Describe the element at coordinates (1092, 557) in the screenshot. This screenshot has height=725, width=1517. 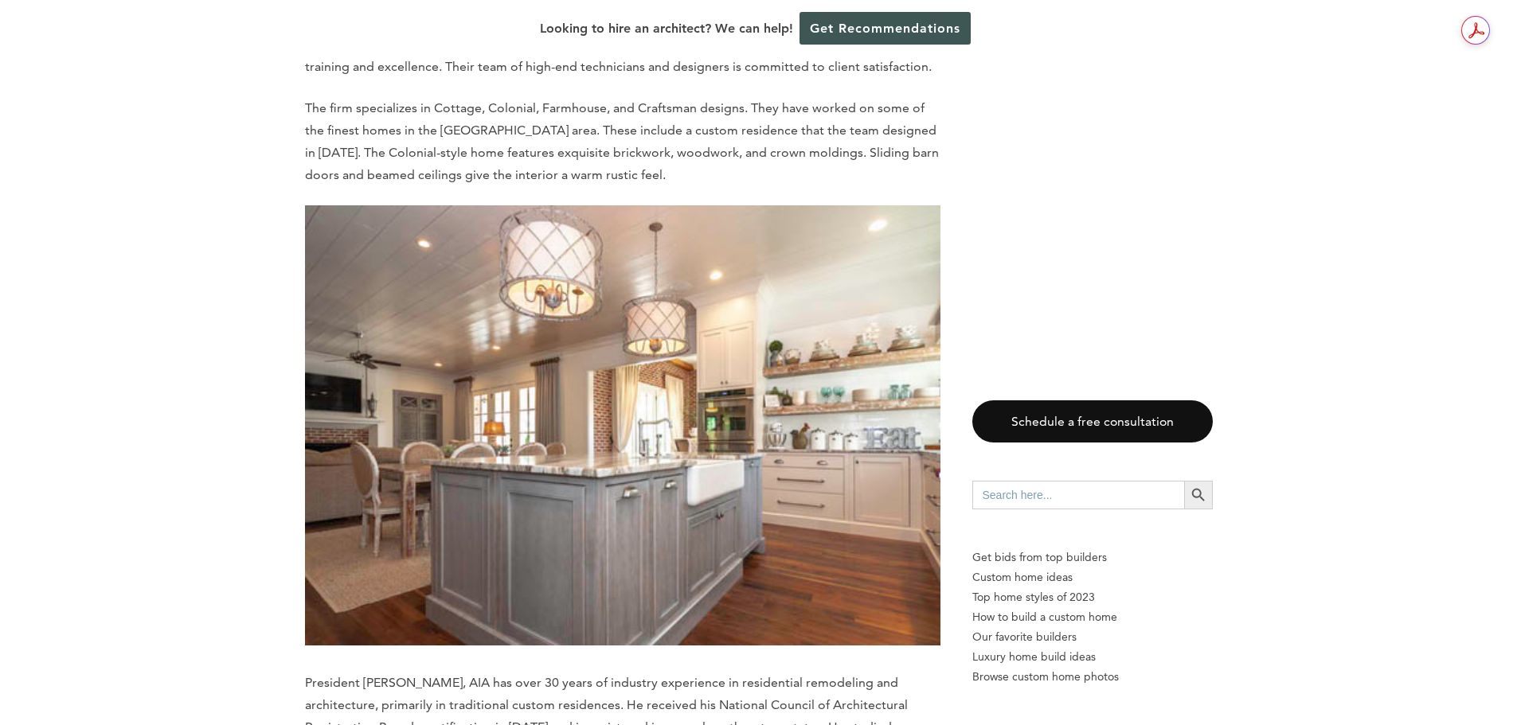
I see `p: Get bids from top builders` at that location.